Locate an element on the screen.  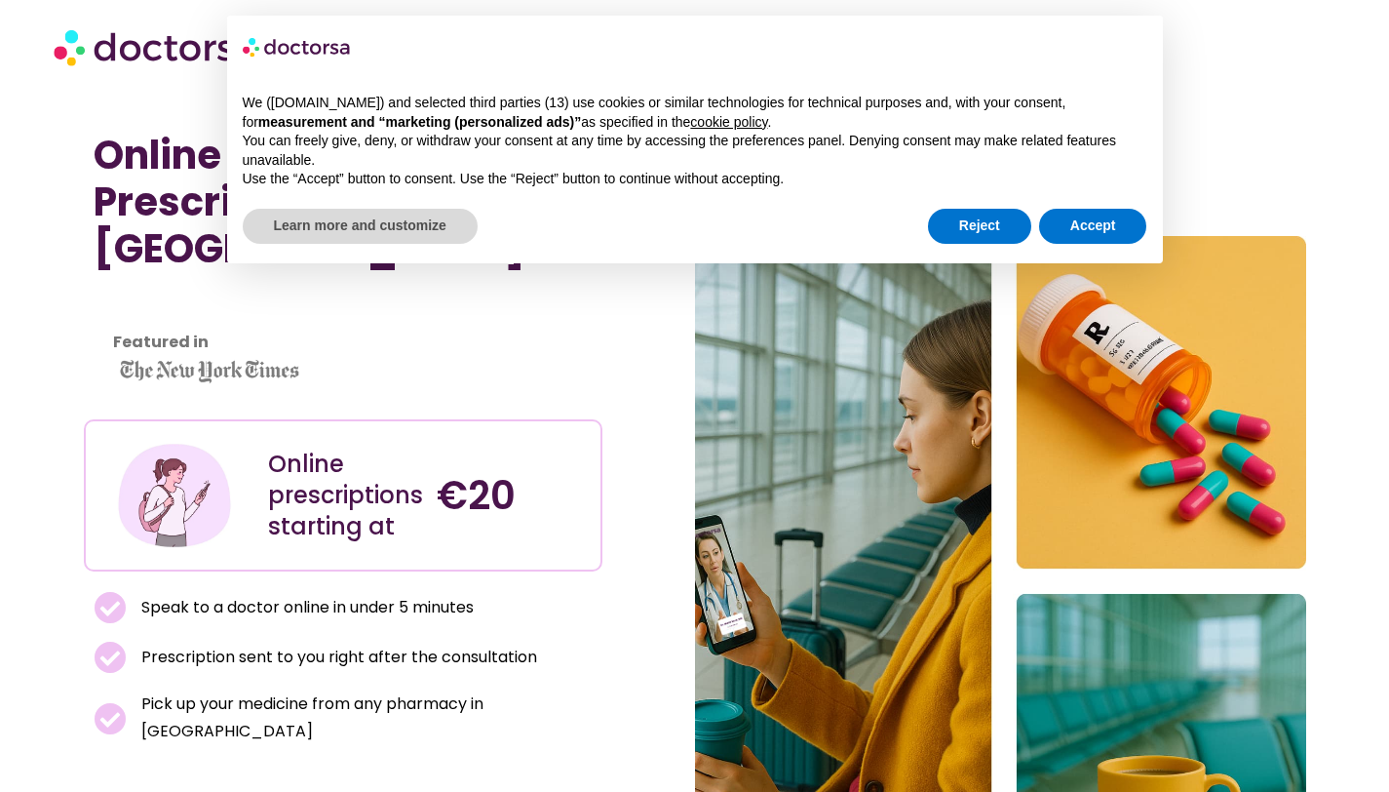
button: Learn more and customize is located at coordinates (360, 226).